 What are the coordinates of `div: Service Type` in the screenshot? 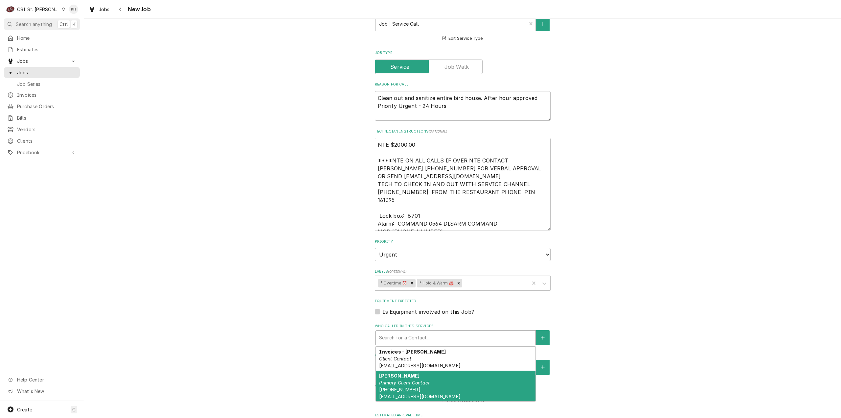 It's located at (463, 26).